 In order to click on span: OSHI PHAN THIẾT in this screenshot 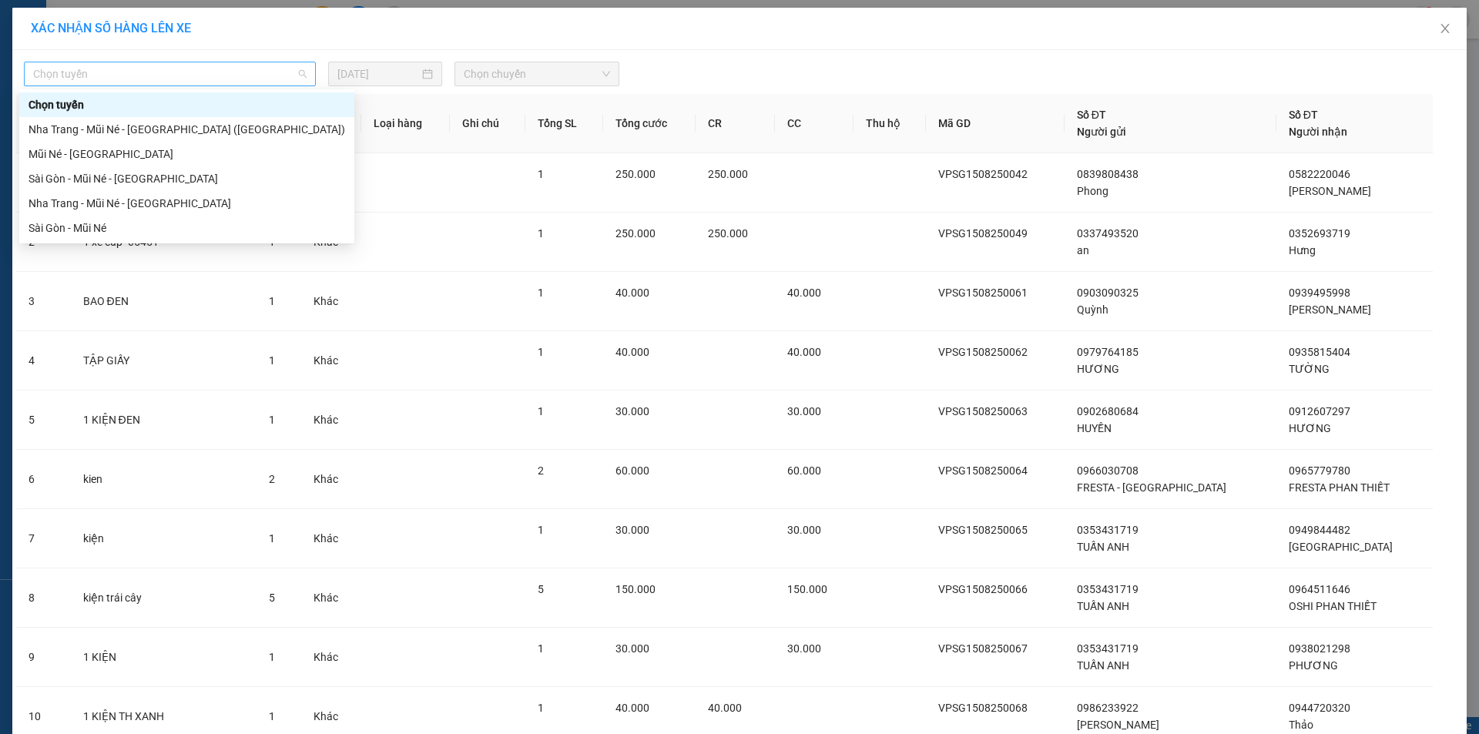, I will do `click(1332, 606)`.